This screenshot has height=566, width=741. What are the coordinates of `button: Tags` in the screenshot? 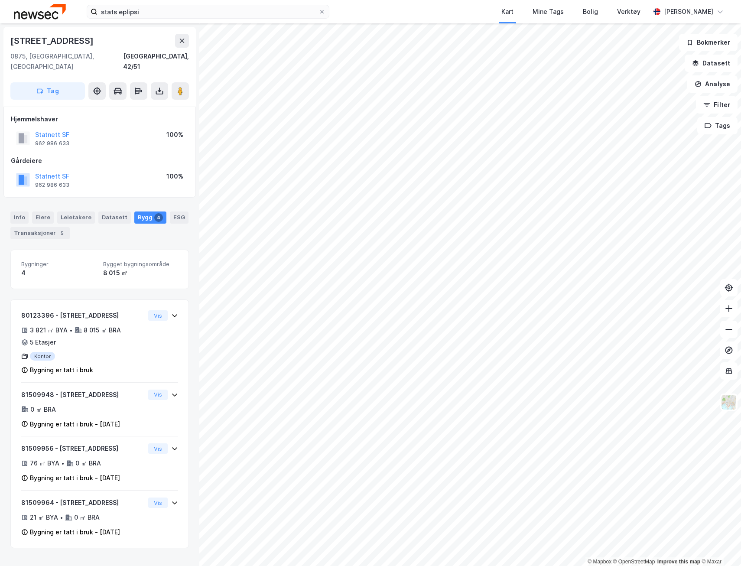 It's located at (717, 126).